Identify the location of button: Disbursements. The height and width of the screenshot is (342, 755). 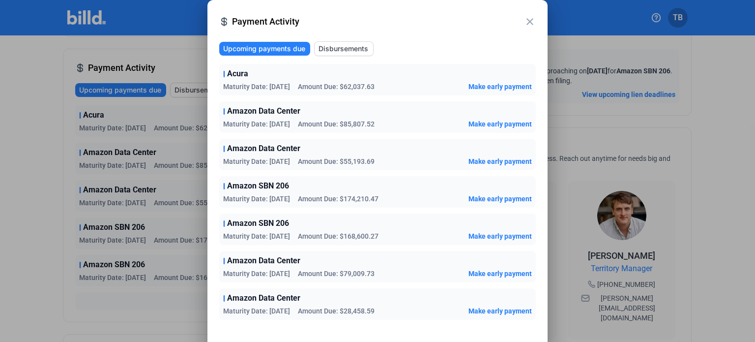
(344, 49).